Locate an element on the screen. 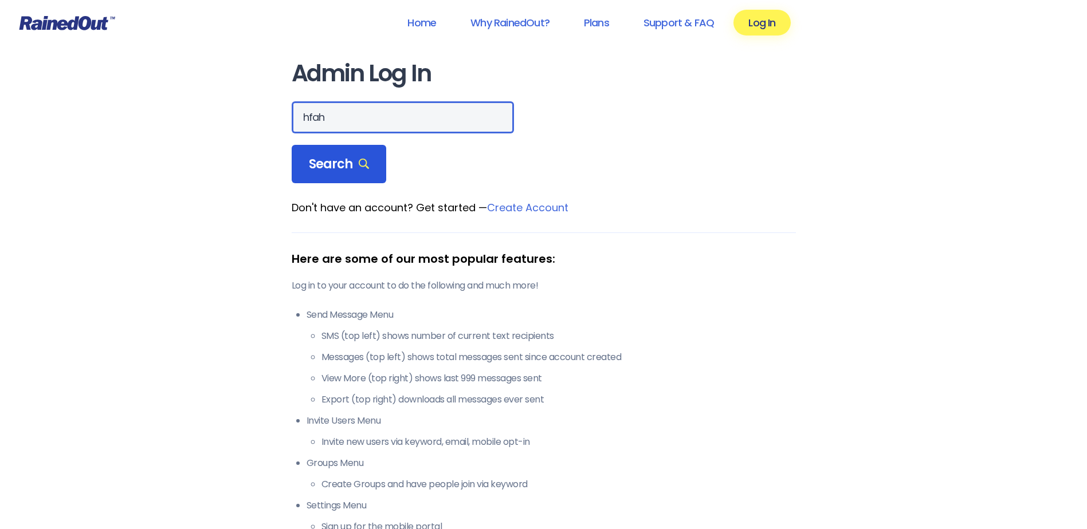  a: Create Account is located at coordinates (528, 207).